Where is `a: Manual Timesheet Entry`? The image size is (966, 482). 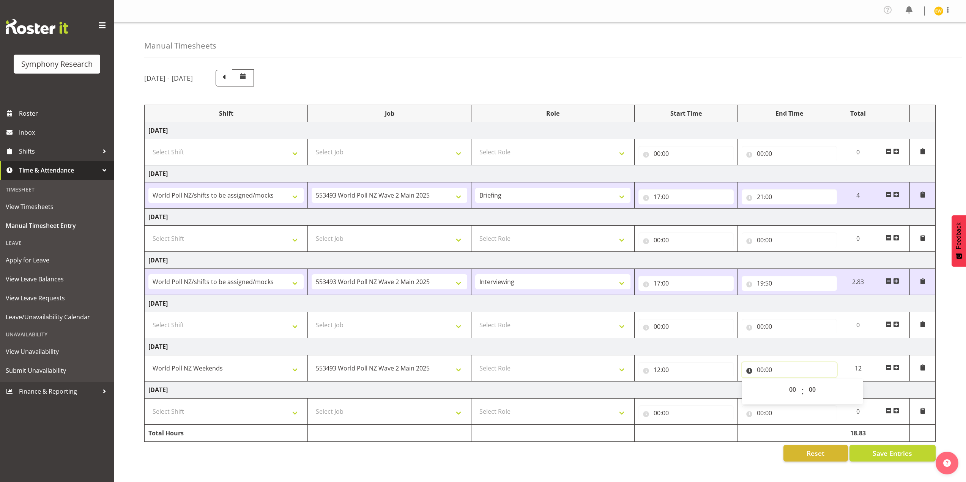 a: Manual Timesheet Entry is located at coordinates (57, 226).